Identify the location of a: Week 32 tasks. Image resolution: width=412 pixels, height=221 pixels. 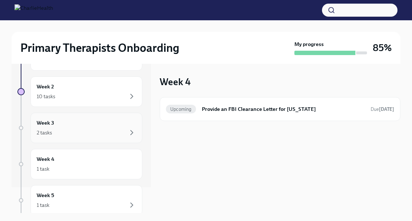
(80, 128).